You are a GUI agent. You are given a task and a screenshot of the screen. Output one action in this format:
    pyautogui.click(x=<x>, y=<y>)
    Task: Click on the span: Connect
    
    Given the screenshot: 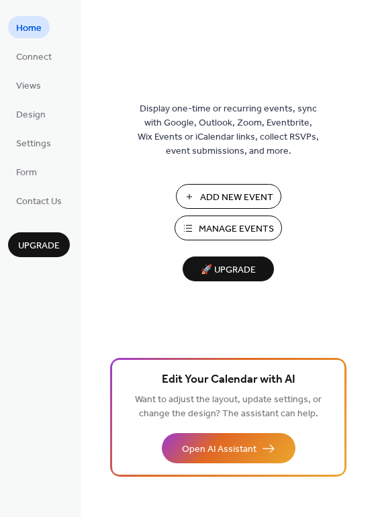 What is the action you would take?
    pyautogui.click(x=34, y=57)
    